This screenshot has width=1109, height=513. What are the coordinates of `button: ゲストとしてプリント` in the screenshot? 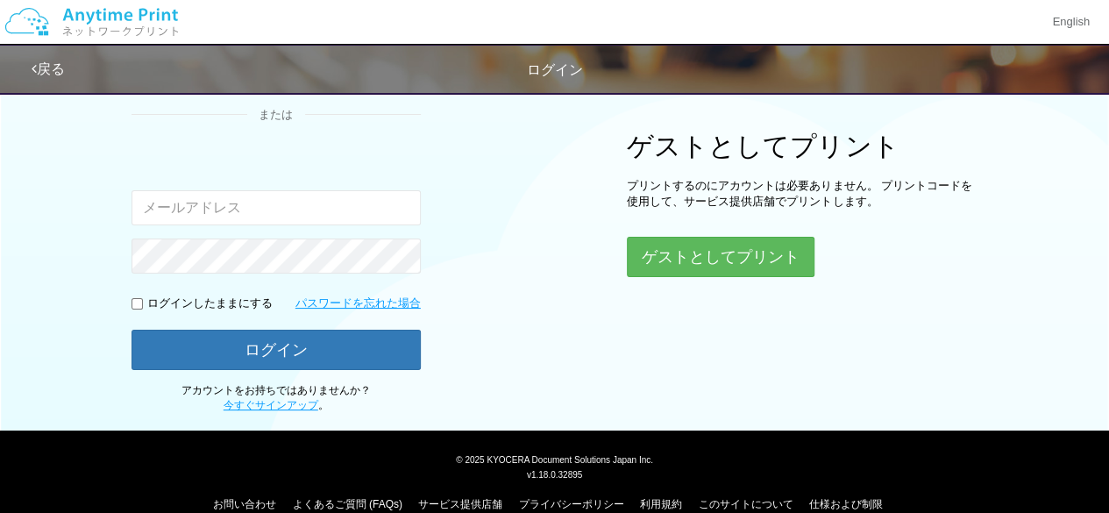 It's located at (721, 257).